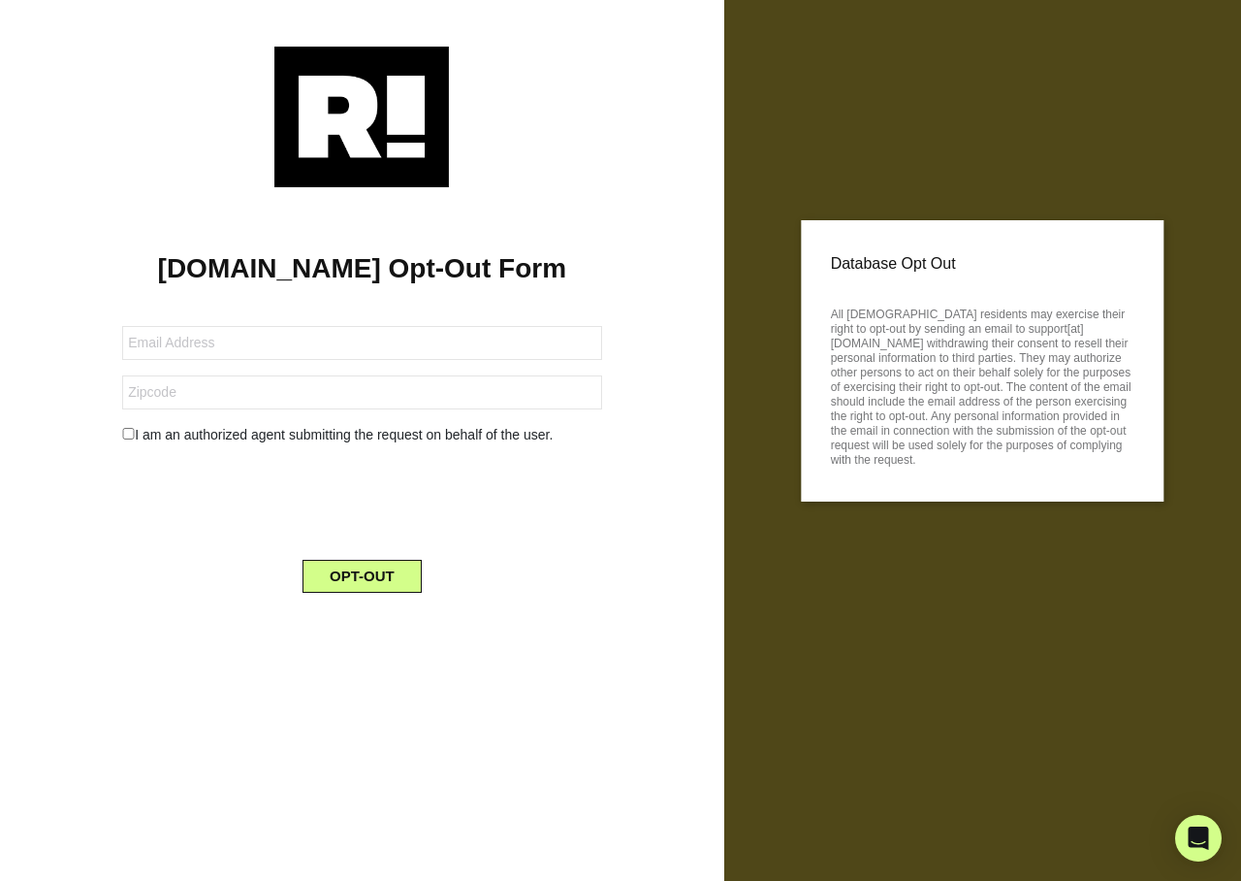 The height and width of the screenshot is (881, 1241). I want to click on input: Email Address, so click(362, 342).